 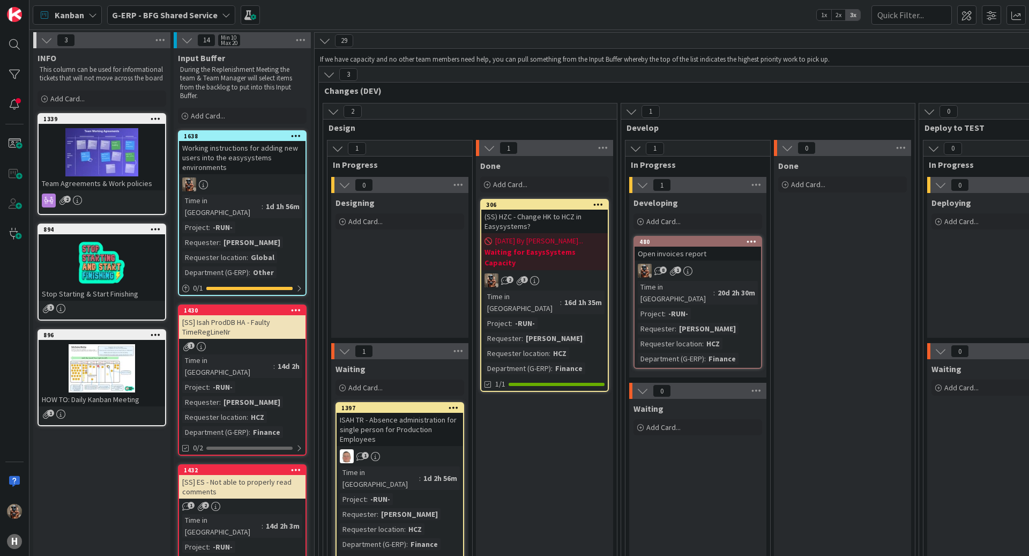 What do you see at coordinates (355, 203) in the screenshot?
I see `span: Designing` at bounding box center [355, 203].